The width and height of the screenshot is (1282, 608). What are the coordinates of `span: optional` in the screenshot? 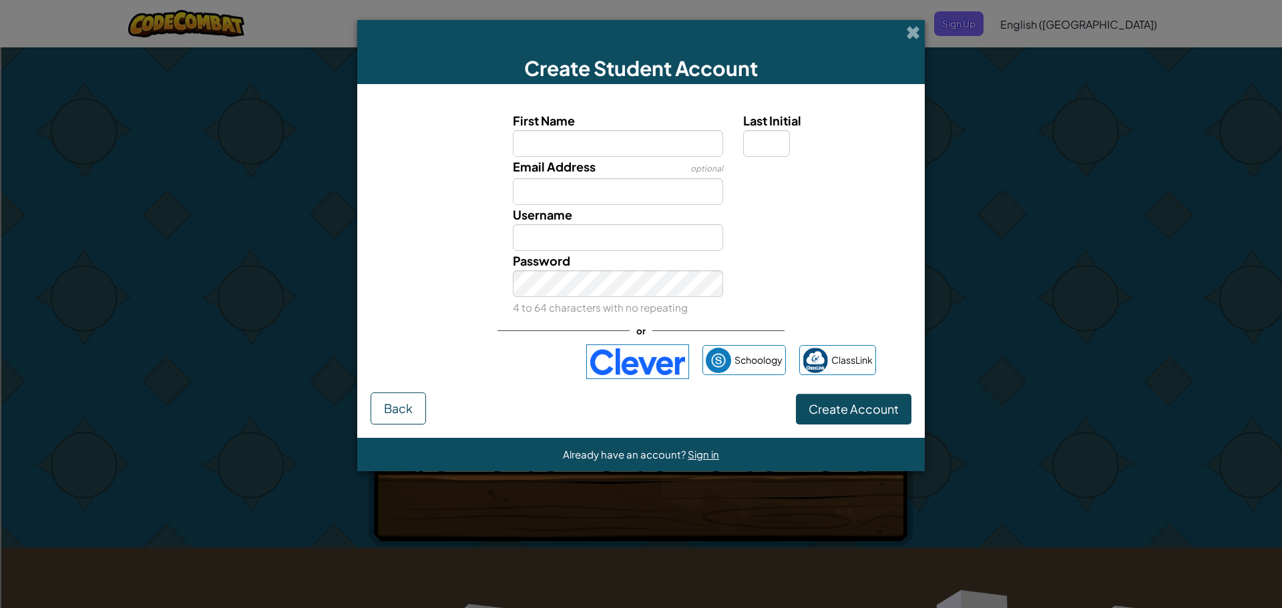 It's located at (707, 168).